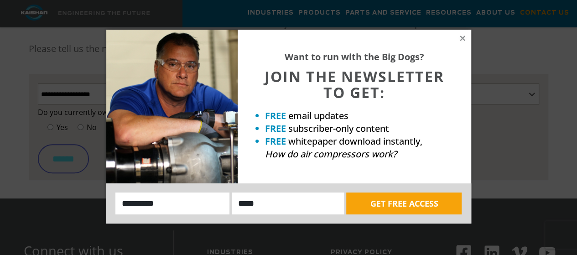 The image size is (577, 255). I want to click on button: Close, so click(462, 38).